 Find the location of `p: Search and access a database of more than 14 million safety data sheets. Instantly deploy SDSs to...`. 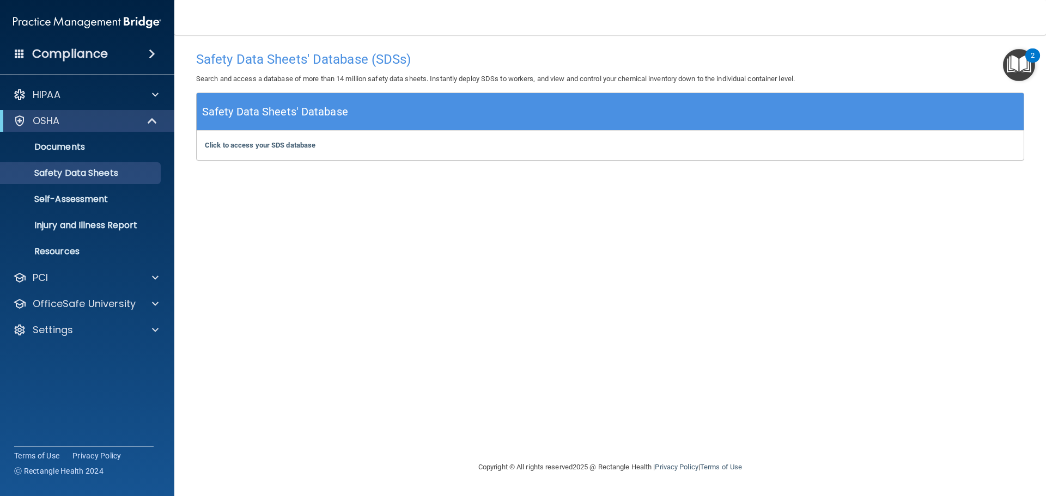

p: Search and access a database of more than 14 million safety data sheets. Instantly deploy SDSs to... is located at coordinates (610, 79).